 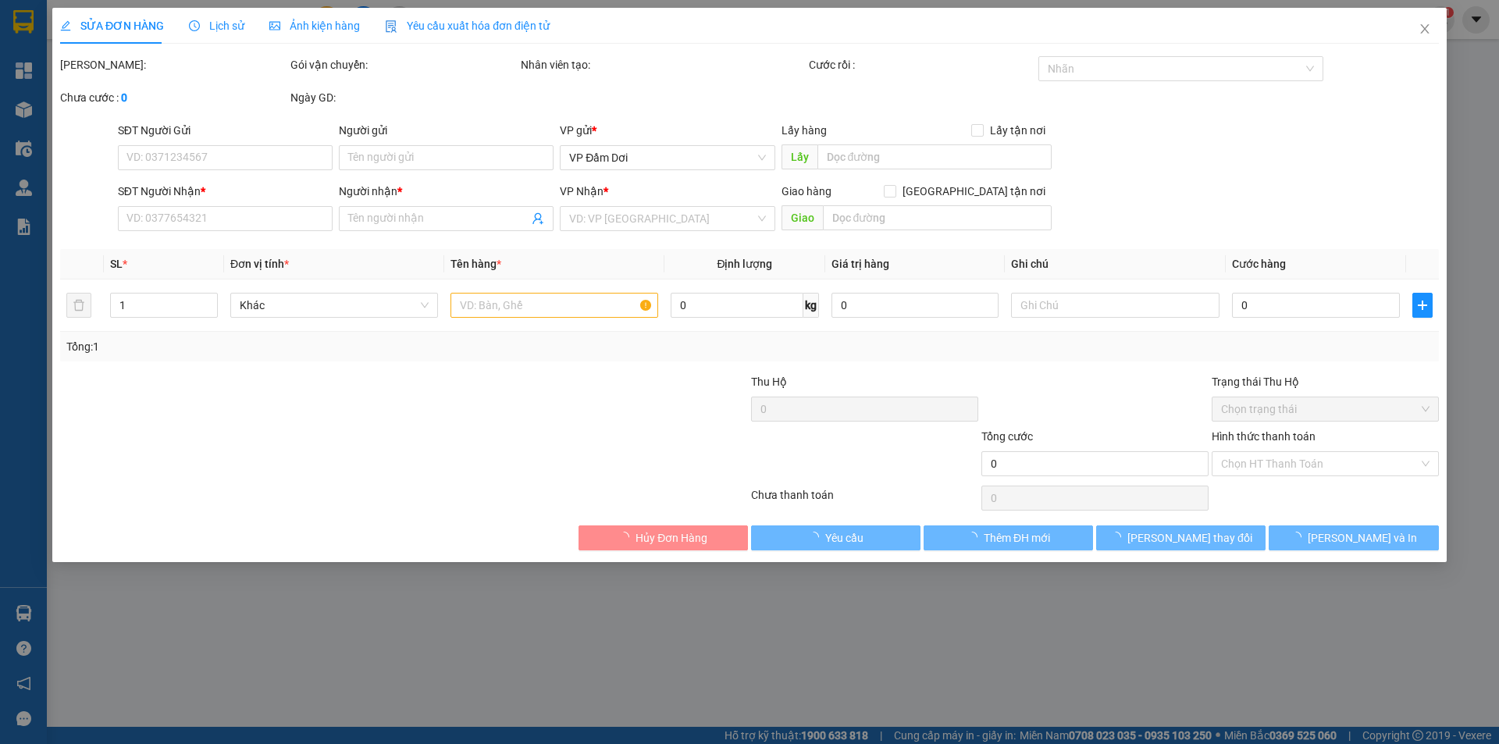 I want to click on div: Cước rồi :, so click(x=922, y=65).